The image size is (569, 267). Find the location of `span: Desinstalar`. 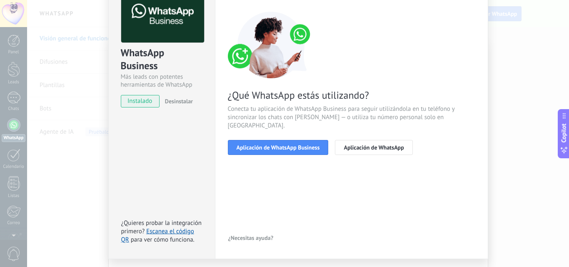

span: Desinstalar is located at coordinates (179, 101).